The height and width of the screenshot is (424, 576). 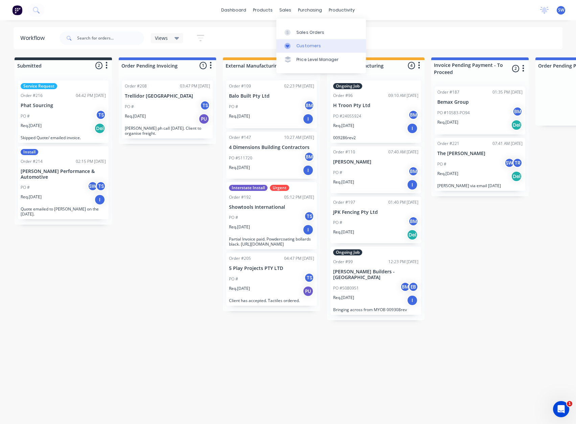 What do you see at coordinates (31, 96) in the screenshot?
I see `div: Order #216` at bounding box center [31, 96].